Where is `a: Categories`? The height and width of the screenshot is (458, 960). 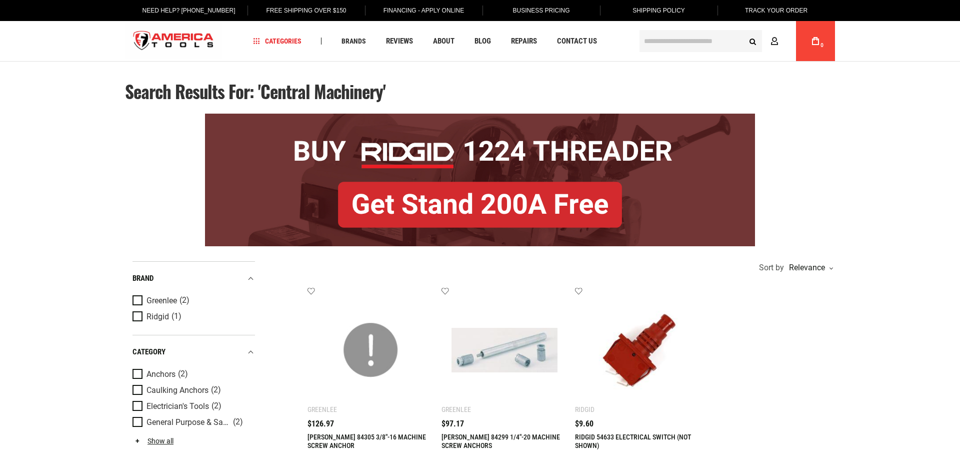 a: Categories is located at coordinates (278, 41).